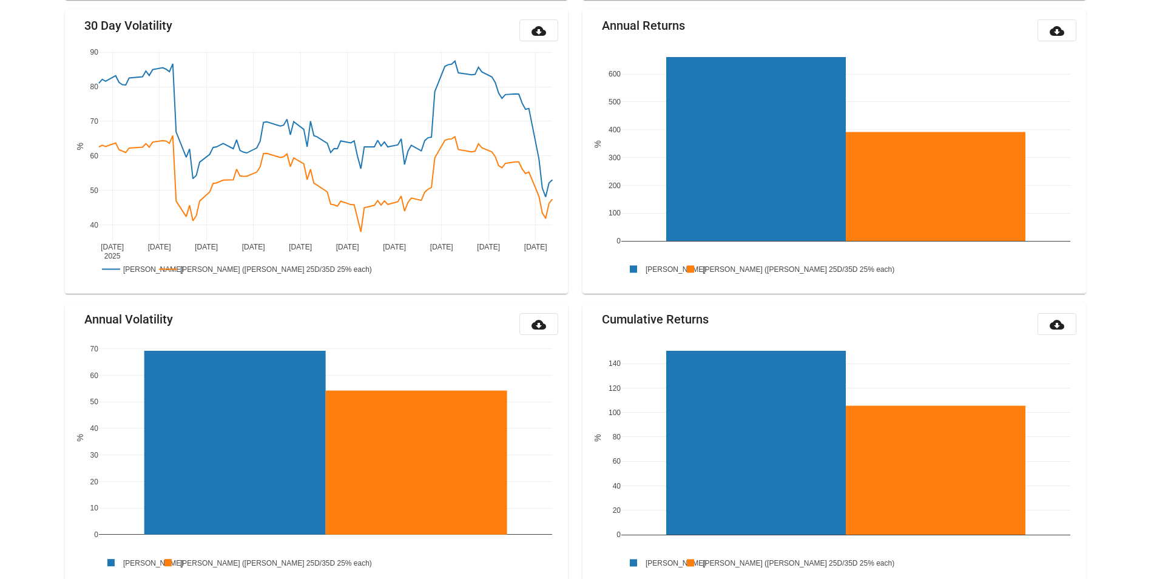 This screenshot has width=1151, height=579. What do you see at coordinates (643, 25) in the screenshot?
I see `mat-card-title: Annual Returns` at bounding box center [643, 25].